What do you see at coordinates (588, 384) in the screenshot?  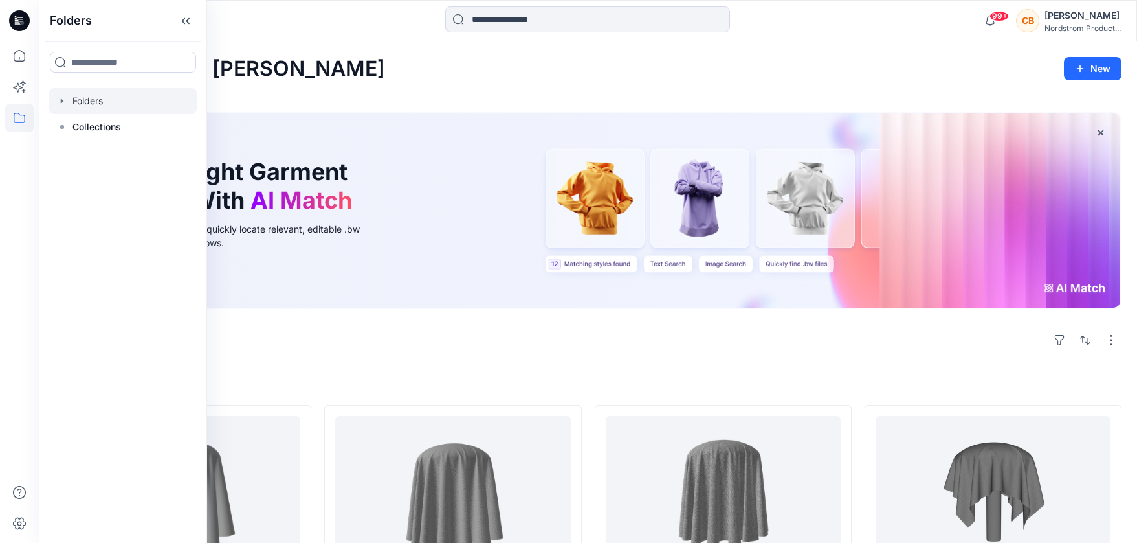 I see `h4: Styles` at bounding box center [588, 384].